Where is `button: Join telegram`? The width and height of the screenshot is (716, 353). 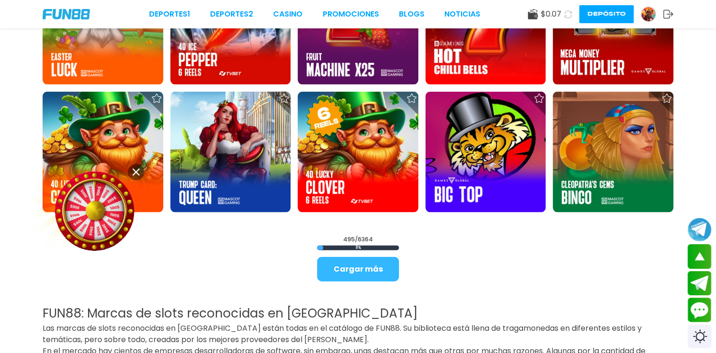
button: Join telegram is located at coordinates (699, 283).